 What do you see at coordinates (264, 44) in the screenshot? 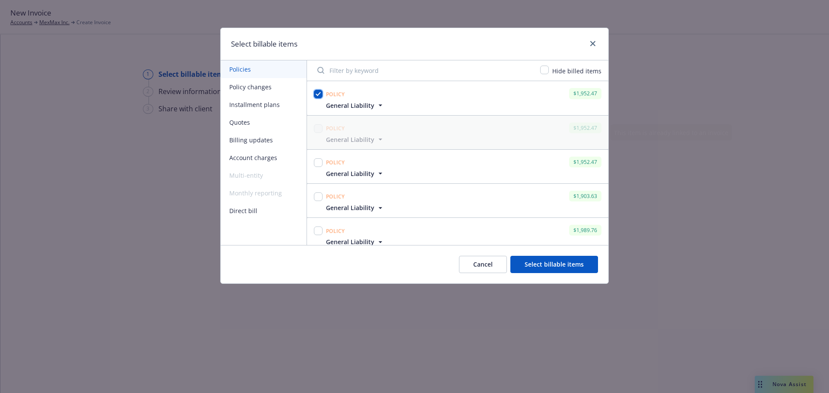
I see `h1: Select billable items` at bounding box center [264, 44].